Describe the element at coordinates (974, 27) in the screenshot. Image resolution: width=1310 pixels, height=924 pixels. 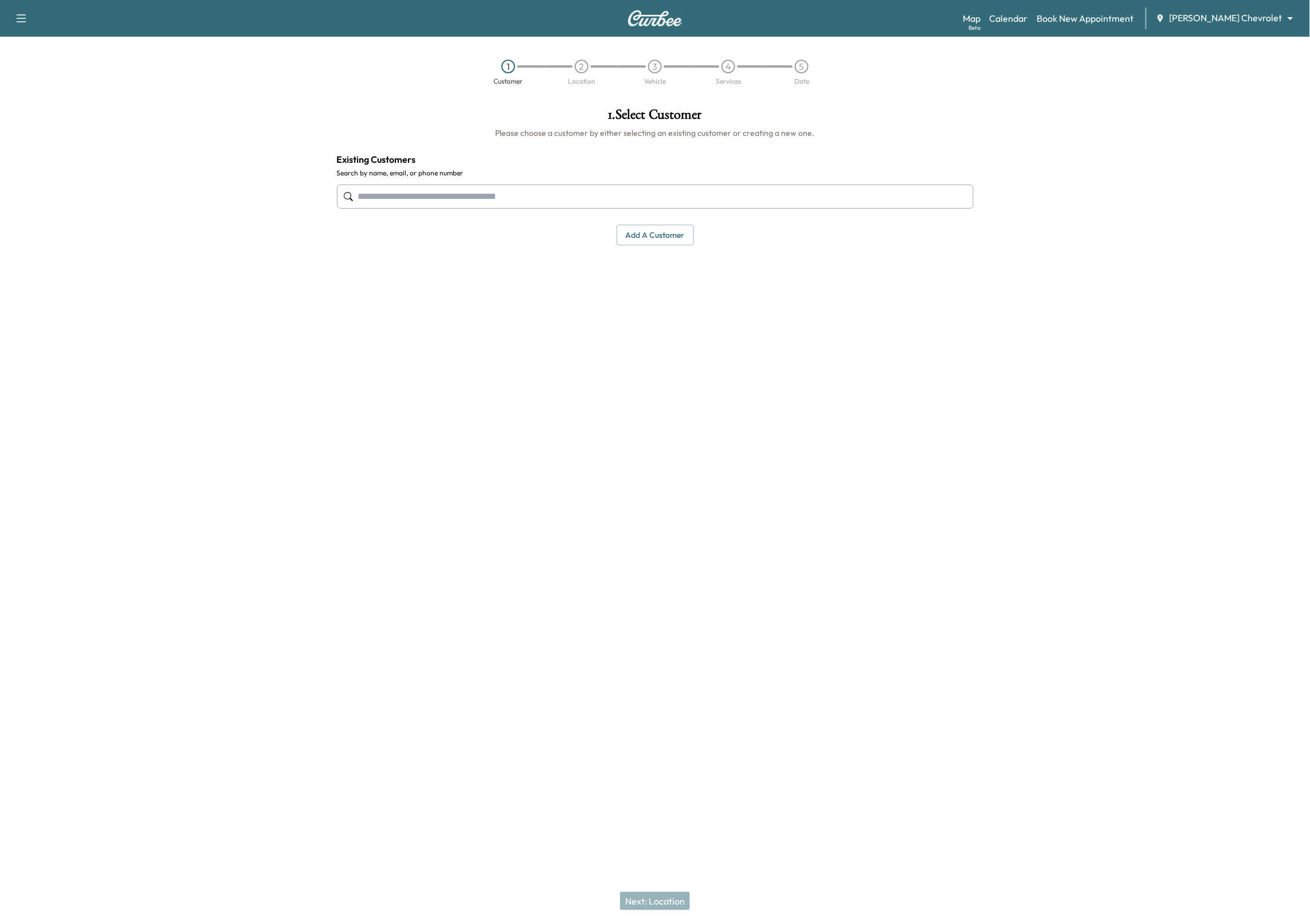
I see `div: Beta` at that location.